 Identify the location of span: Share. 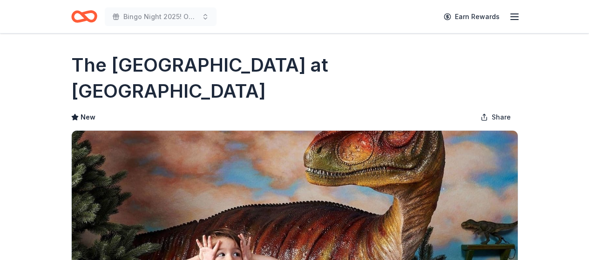
(501, 117).